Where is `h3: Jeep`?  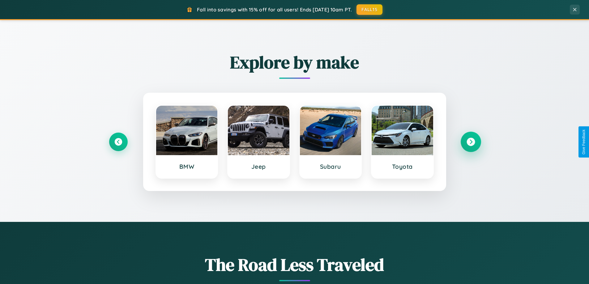
h3: Jeep is located at coordinates (259, 167).